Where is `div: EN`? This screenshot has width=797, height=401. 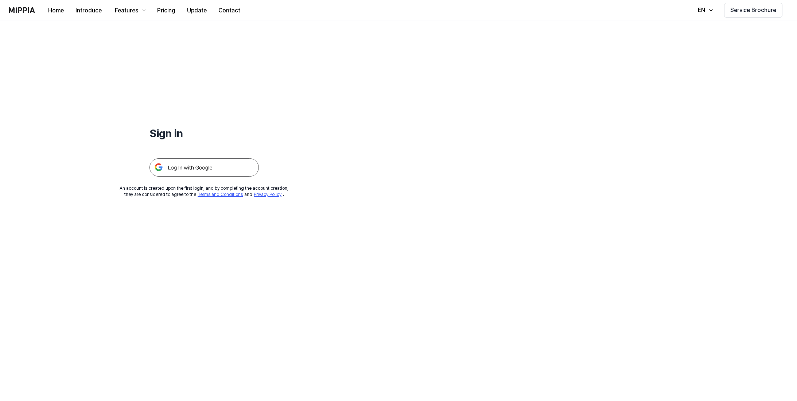 div: EN is located at coordinates (701, 10).